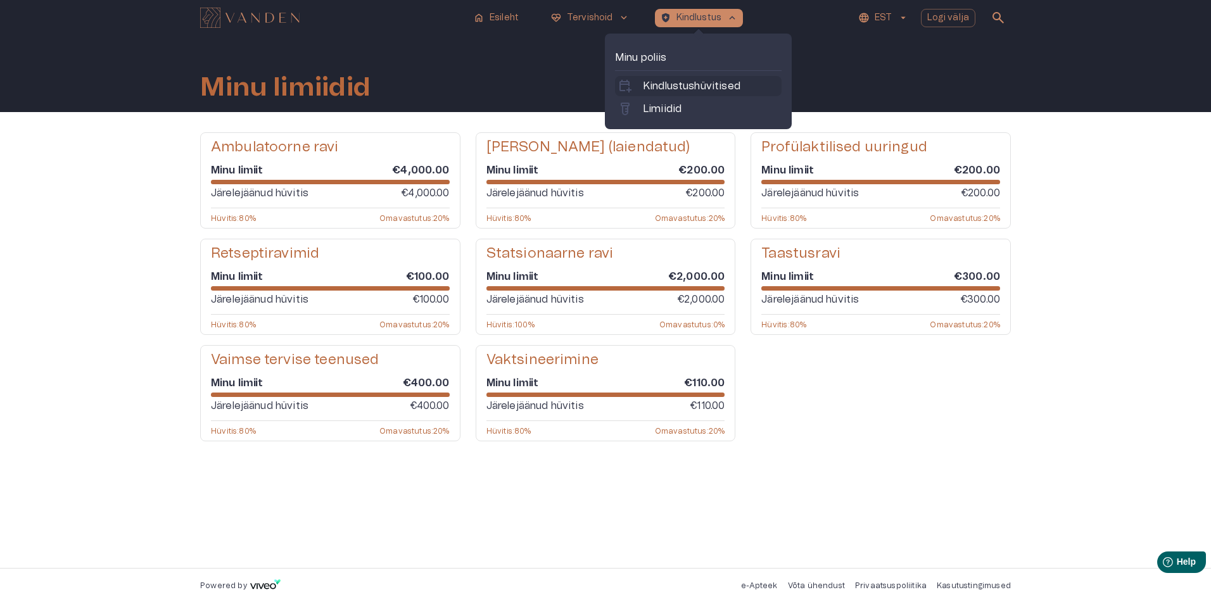 The width and height of the screenshot is (1211, 604). Describe the element at coordinates (948, 18) in the screenshot. I see `p: Logi välja` at that location.